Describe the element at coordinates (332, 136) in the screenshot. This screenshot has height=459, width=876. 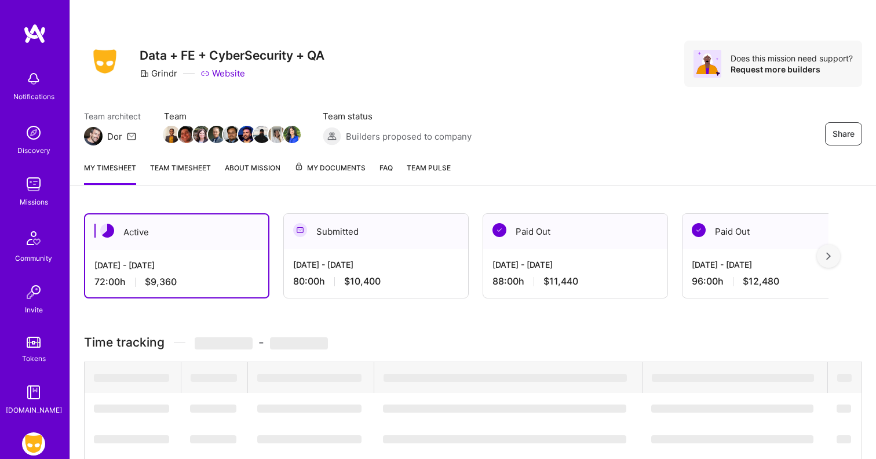
I see `img: Builders proposed to company` at that location.